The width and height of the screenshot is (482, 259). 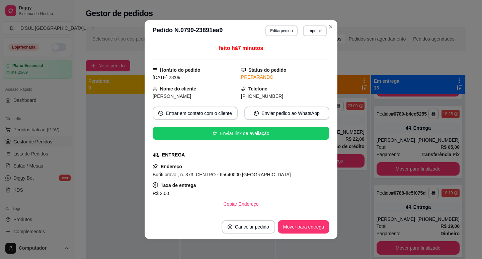 What do you see at coordinates (172, 167) in the screenshot?
I see `strong: Endereço` at bounding box center [172, 167].